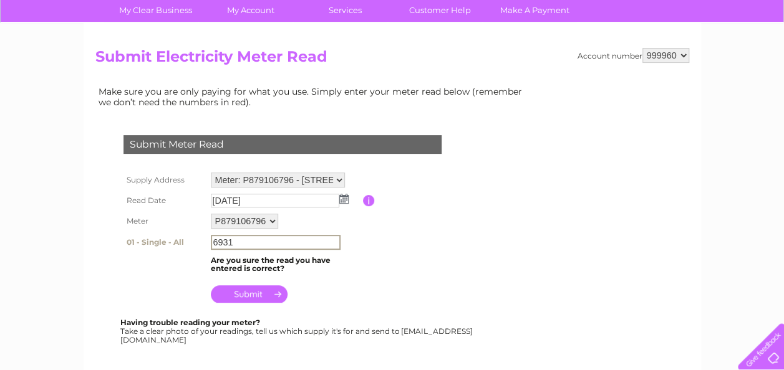  Describe the element at coordinates (592, 14) in the screenshot. I see `span: 0333 014 3131` at that location.